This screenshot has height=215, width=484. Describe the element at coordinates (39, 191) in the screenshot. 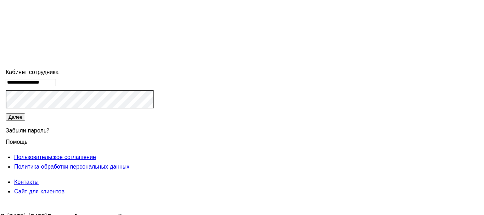

I see `a: Сайт для клиентов` at that location.